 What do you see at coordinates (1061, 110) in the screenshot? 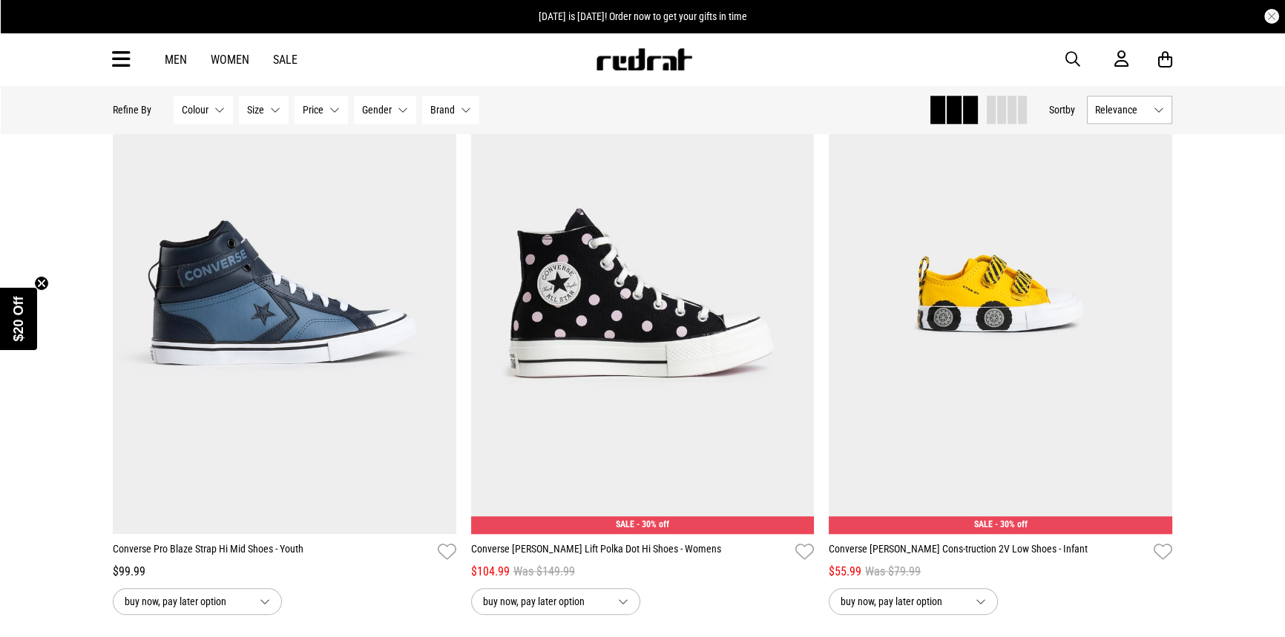
I see `button: Sortby` at bounding box center [1061, 110].